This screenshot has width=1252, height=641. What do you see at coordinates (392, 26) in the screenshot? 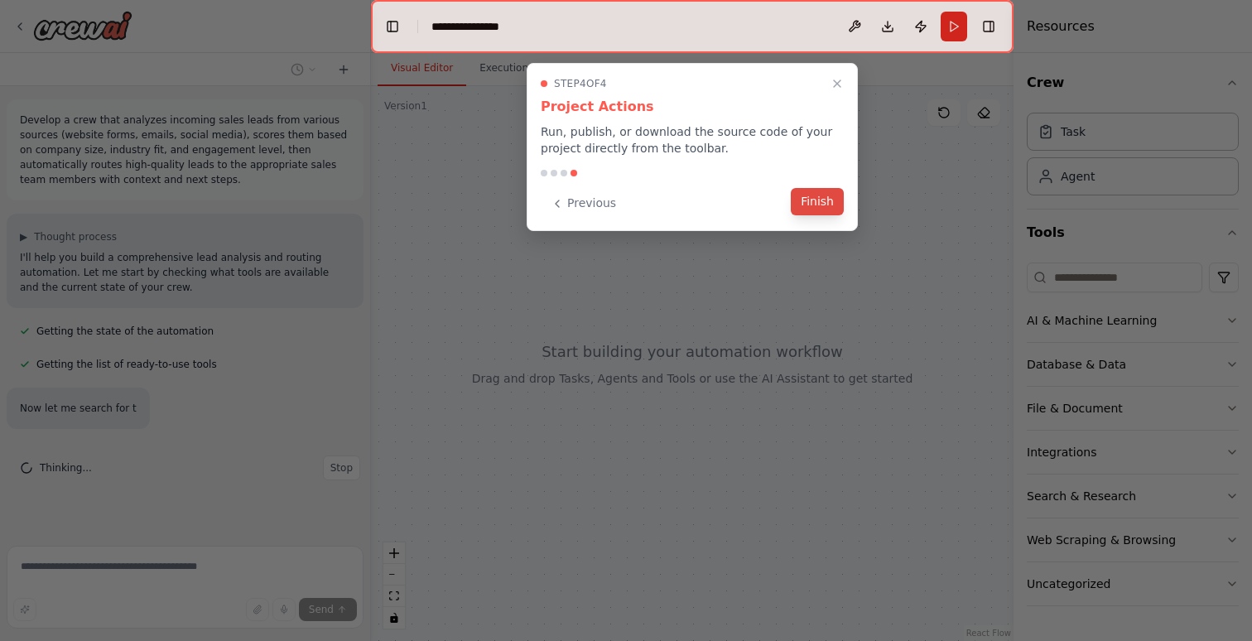
I see `button: Hide left sidebar` at bounding box center [392, 26].